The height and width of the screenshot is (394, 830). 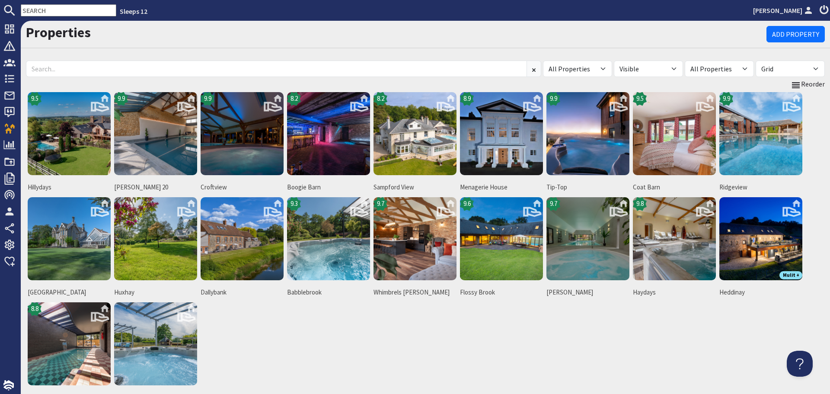 What do you see at coordinates (760, 187) in the screenshot?
I see `span: Ridgeview` at bounding box center [760, 187].